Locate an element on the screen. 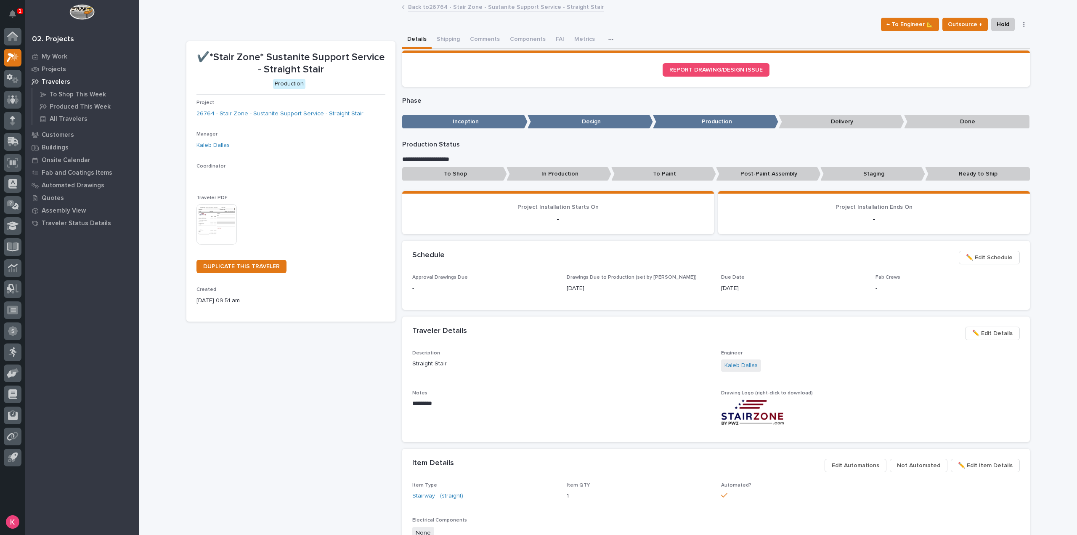 This screenshot has width=1077, height=535. a: Automated Drawings is located at coordinates (82, 185).